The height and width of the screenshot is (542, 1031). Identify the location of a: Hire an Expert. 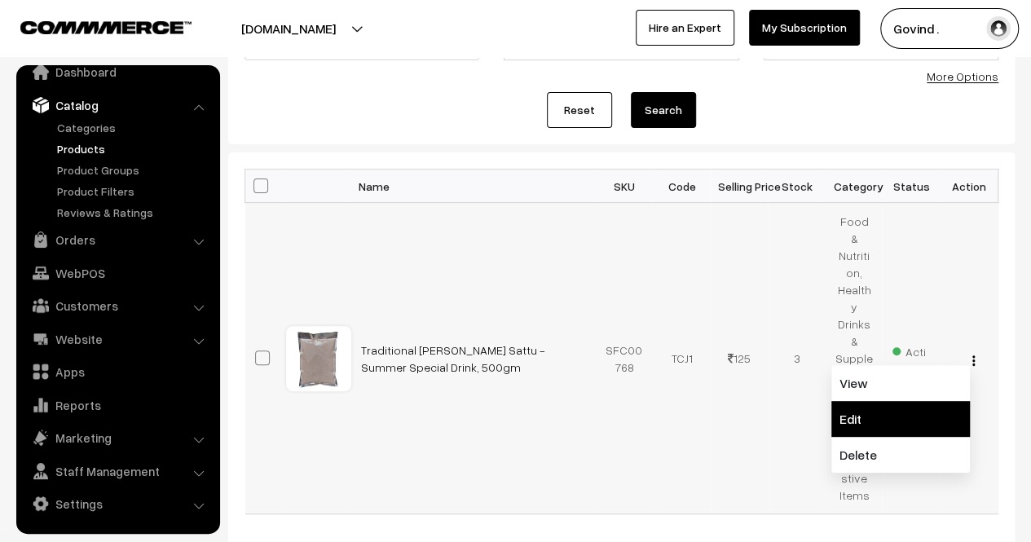
(685, 28).